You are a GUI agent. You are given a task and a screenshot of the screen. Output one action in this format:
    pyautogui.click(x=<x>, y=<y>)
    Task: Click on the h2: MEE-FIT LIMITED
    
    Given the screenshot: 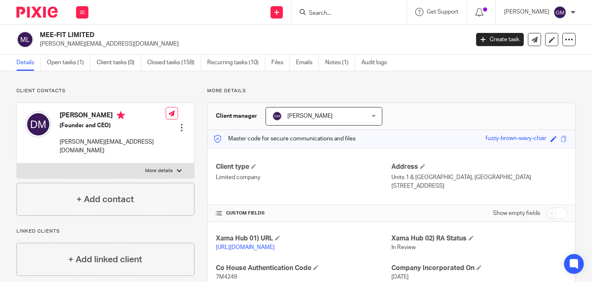 What is the action you would take?
    pyautogui.click(x=209, y=35)
    